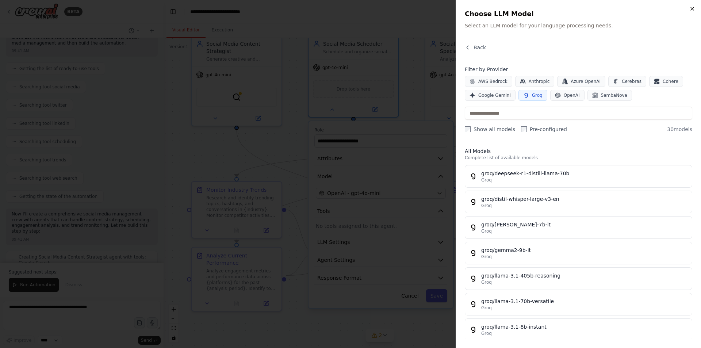  I want to click on p: Select an LLM model for your language processing needs., so click(579, 26).